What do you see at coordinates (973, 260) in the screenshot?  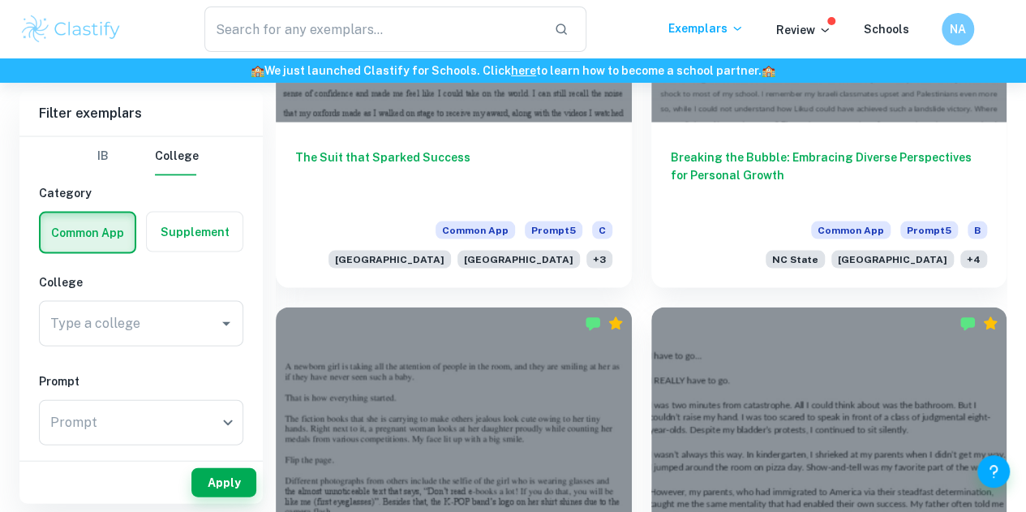 I see `span: + 4` at bounding box center [973, 260].